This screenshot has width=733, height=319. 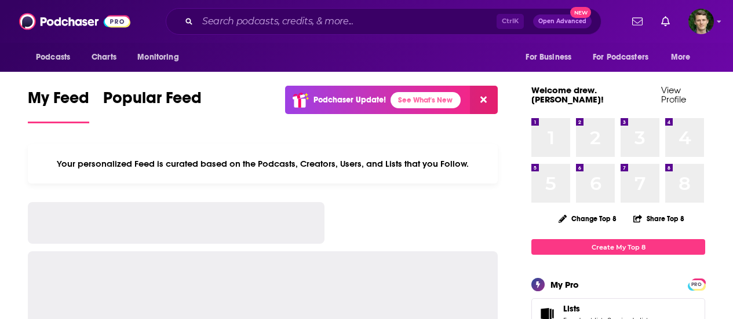 What do you see at coordinates (510, 21) in the screenshot?
I see `span: Ctrl K` at bounding box center [510, 21].